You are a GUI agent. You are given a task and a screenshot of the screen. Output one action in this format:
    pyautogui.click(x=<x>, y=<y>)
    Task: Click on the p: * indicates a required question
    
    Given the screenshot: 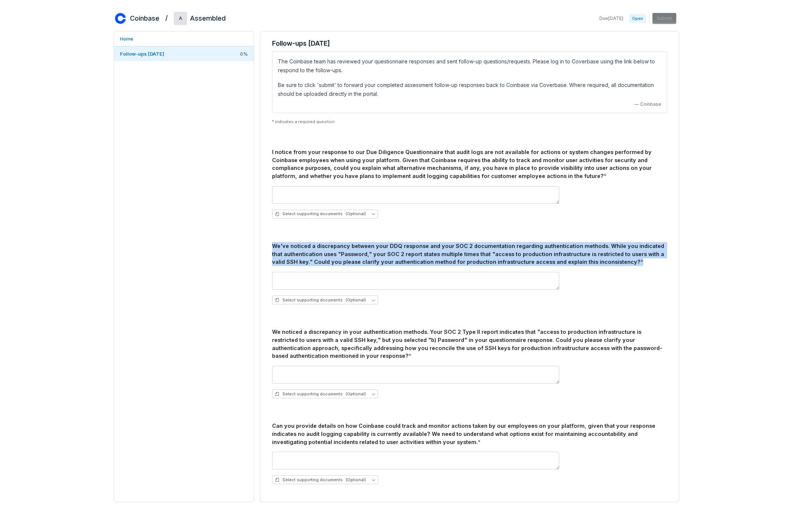 What is the action you would take?
    pyautogui.click(x=470, y=122)
    